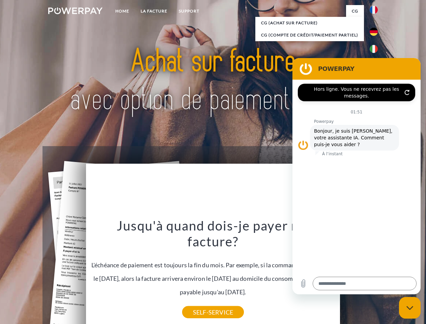  What do you see at coordinates (213, 234) in the screenshot?
I see `h3: Jusqu'à quand dois-je payer ma facture?` at bounding box center [213, 234].